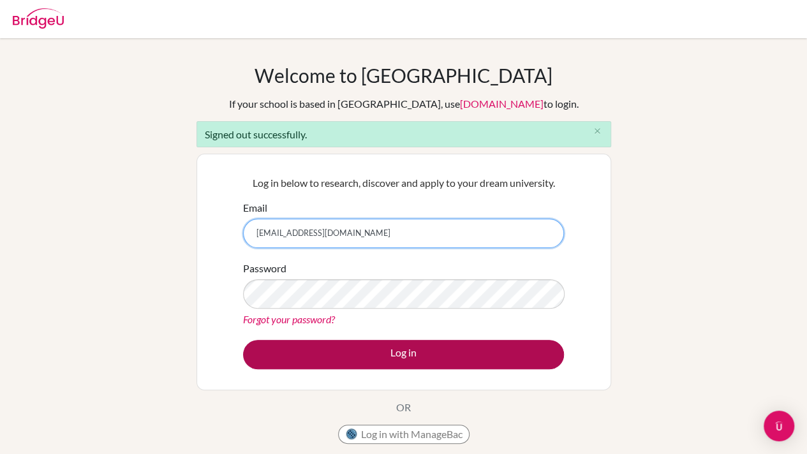 The image size is (807, 454). I want to click on p: OR, so click(403, 408).